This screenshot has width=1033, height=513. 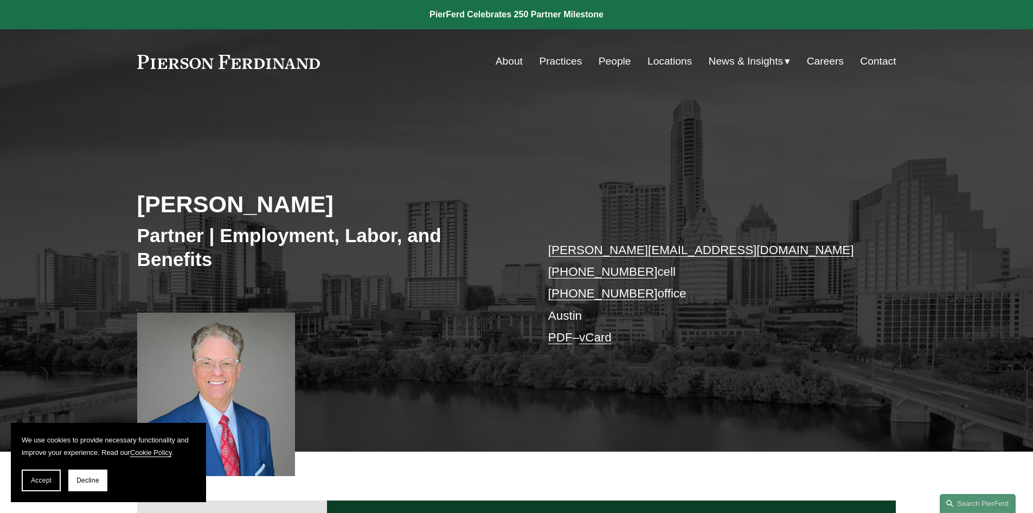 I want to click on a: Search this site, so click(x=978, y=503).